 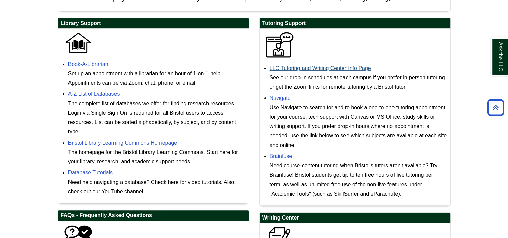 I want to click on a: Database Tutorials, so click(x=90, y=172).